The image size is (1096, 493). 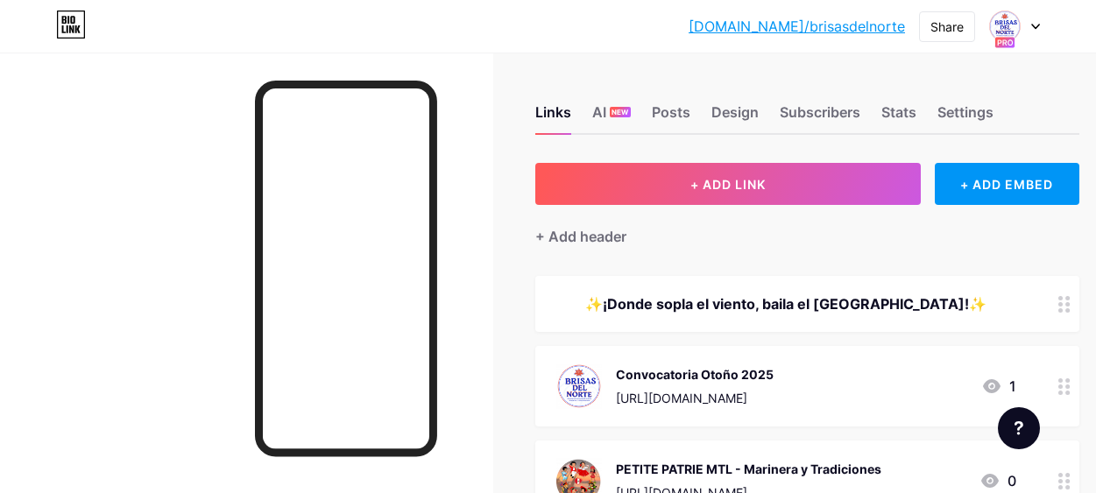 What do you see at coordinates (728, 184) in the screenshot?
I see `button: + ADD LINK` at bounding box center [728, 184].